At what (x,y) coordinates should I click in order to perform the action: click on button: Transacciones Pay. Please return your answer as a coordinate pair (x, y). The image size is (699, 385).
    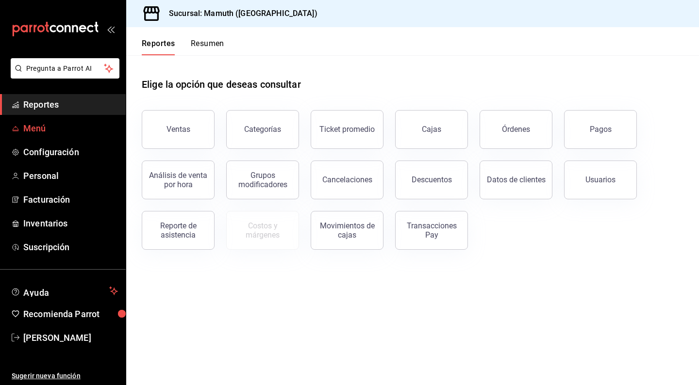
    Looking at the image, I should click on (431, 231).